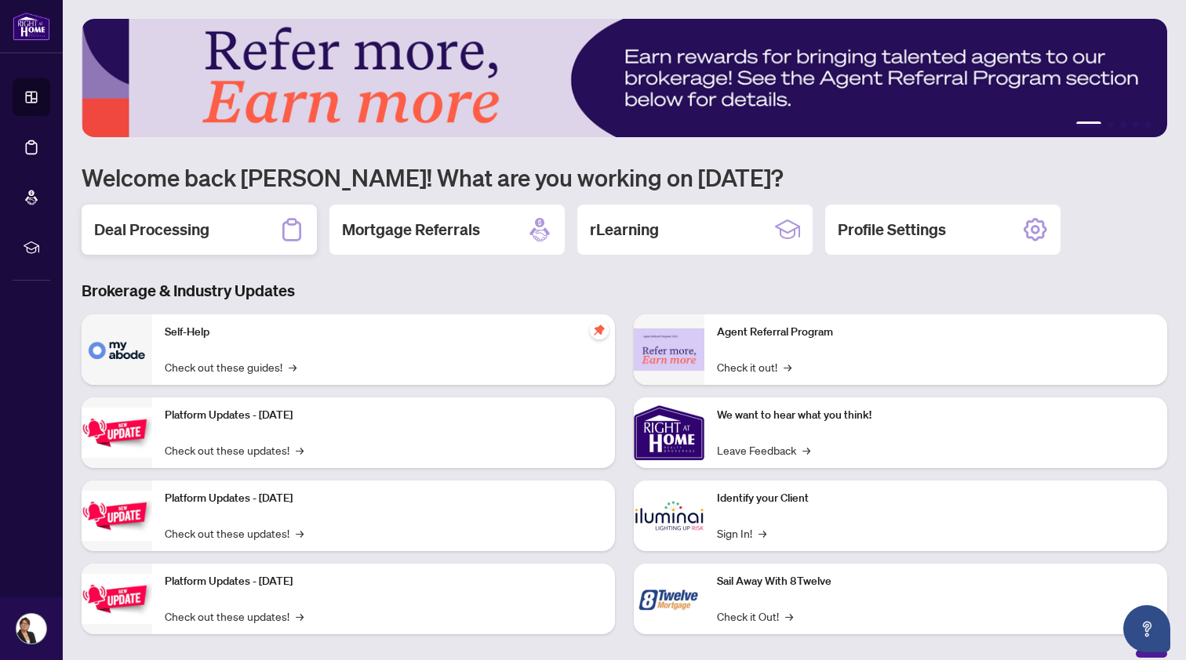  Describe the element at coordinates (1135, 125) in the screenshot. I see `button: 4` at that location.